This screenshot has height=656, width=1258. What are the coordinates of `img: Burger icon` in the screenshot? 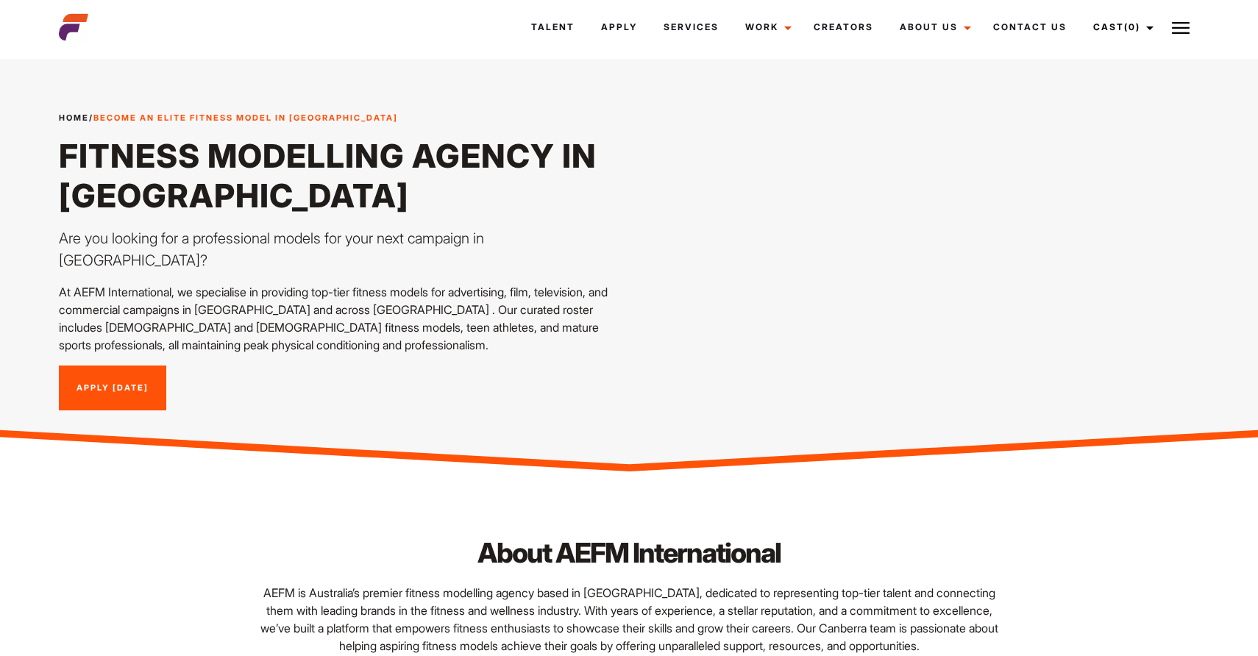 It's located at (1181, 28).